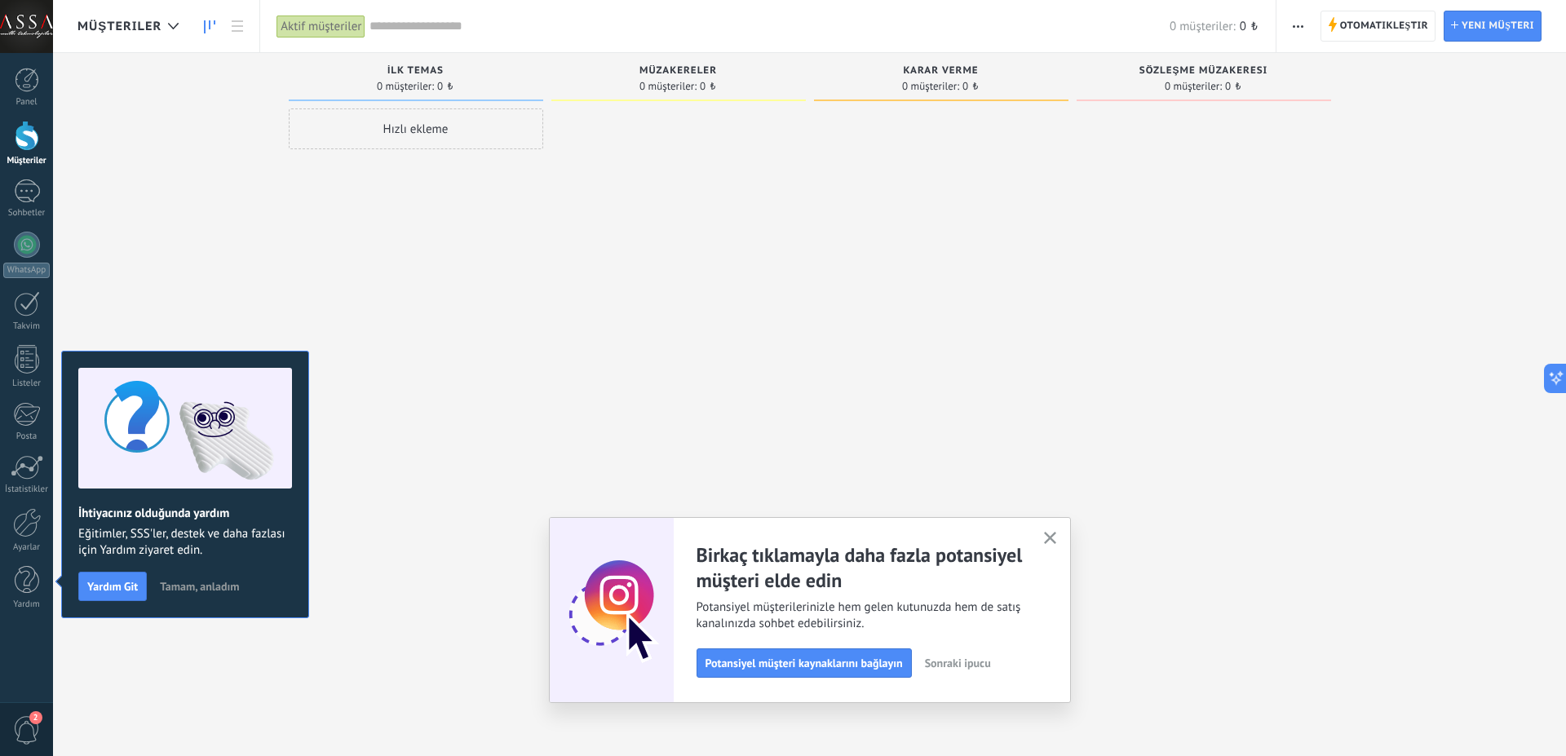 The width and height of the screenshot is (1566, 756). What do you see at coordinates (27, 213) in the screenshot?
I see `div: Sohbetler` at bounding box center [27, 213].